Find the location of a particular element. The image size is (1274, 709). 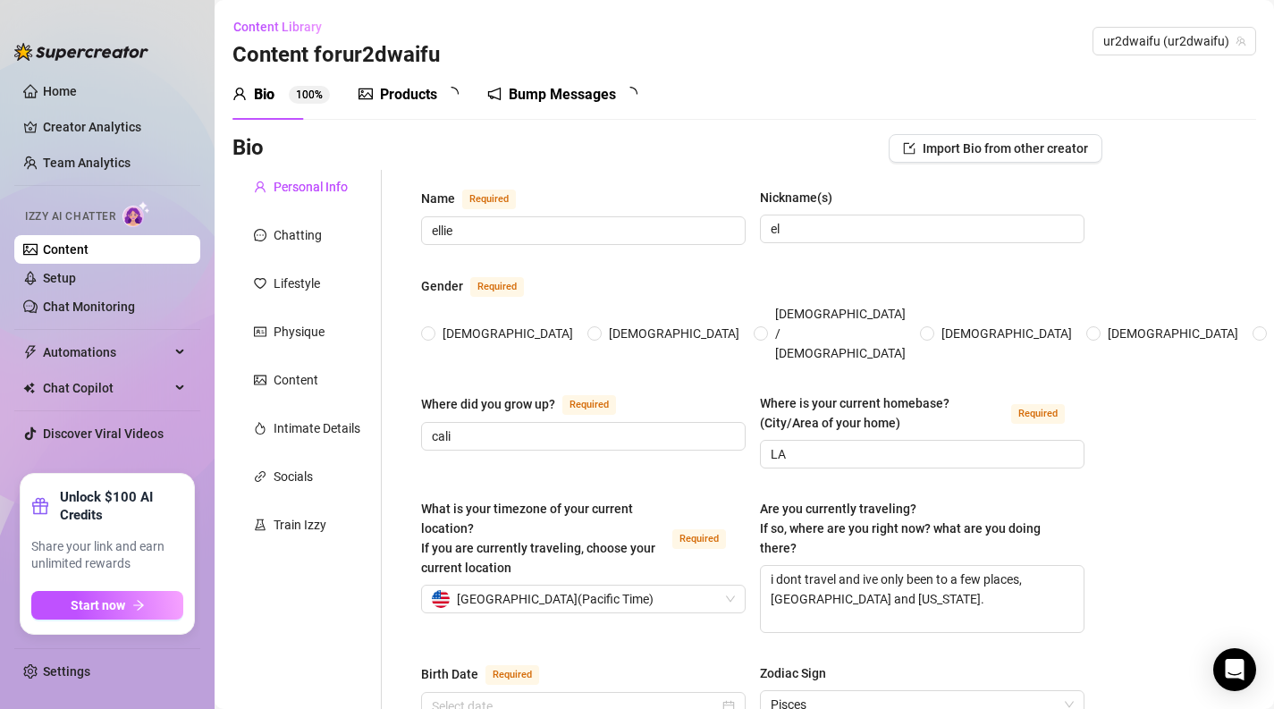

span: Izzy AI Chatter is located at coordinates (70, 216).